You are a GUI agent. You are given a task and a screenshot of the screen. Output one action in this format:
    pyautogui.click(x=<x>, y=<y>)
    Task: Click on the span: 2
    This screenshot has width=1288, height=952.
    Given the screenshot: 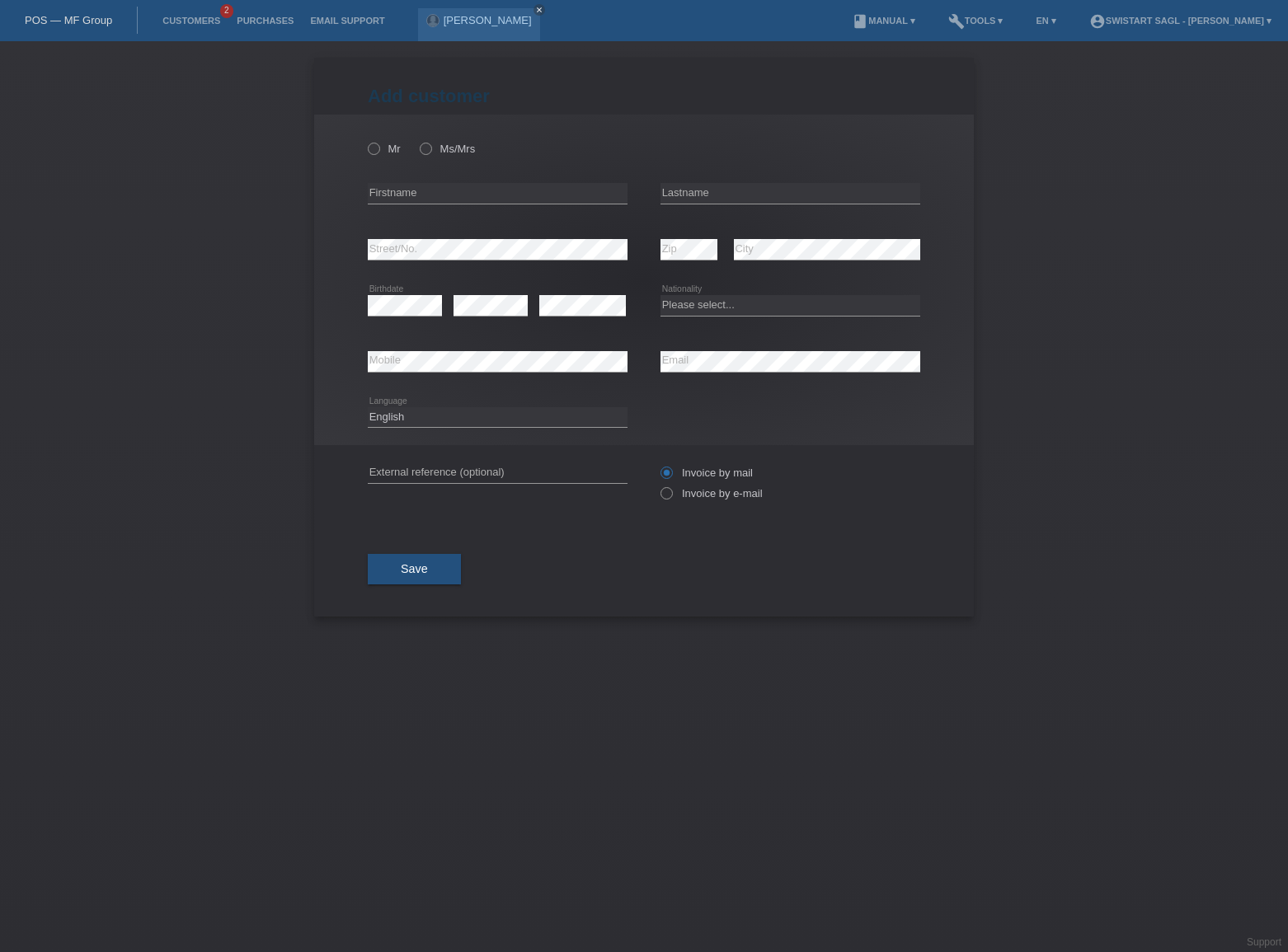 What is the action you would take?
    pyautogui.click(x=227, y=10)
    